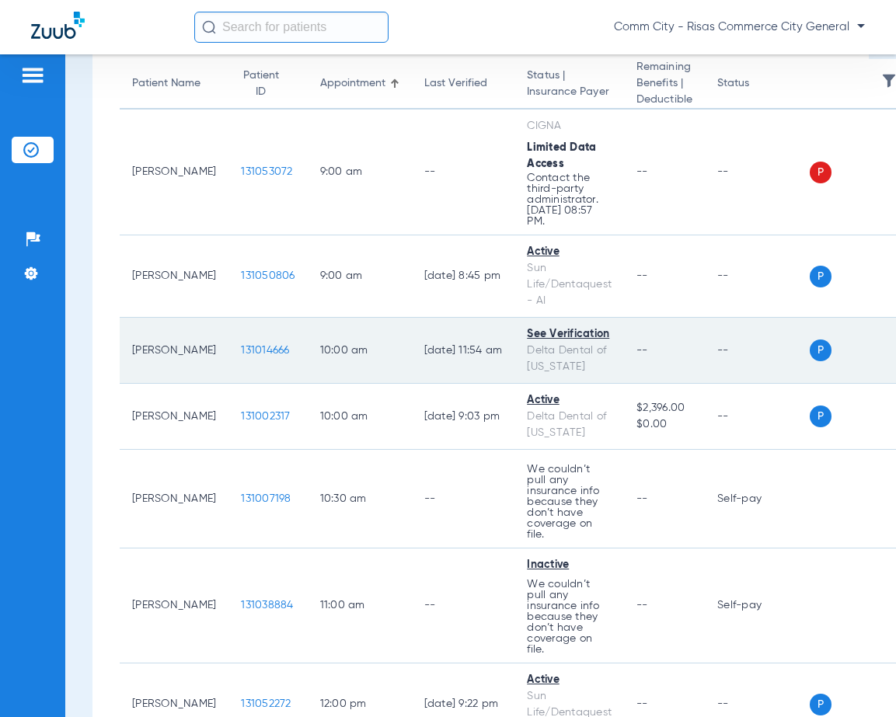  Describe the element at coordinates (561, 155) in the screenshot. I see `span: Limited Data Access` at that location.